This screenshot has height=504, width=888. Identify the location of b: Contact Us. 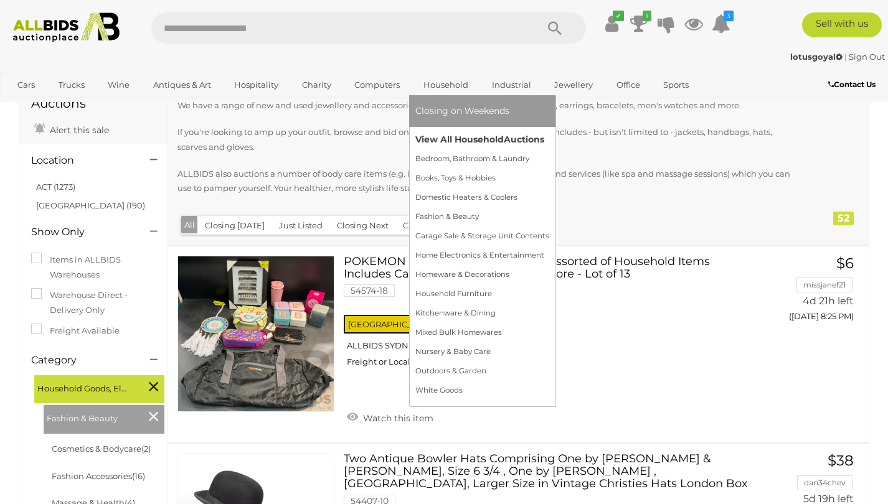
(851, 84).